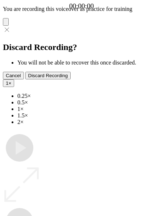 This screenshot has width=163, height=216. I want to click on li: 2×, so click(89, 122).